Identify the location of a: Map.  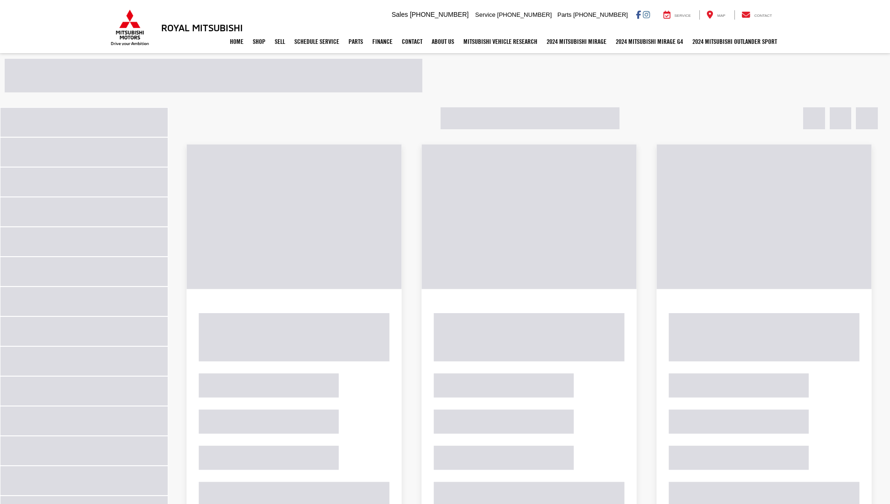
(715, 15).